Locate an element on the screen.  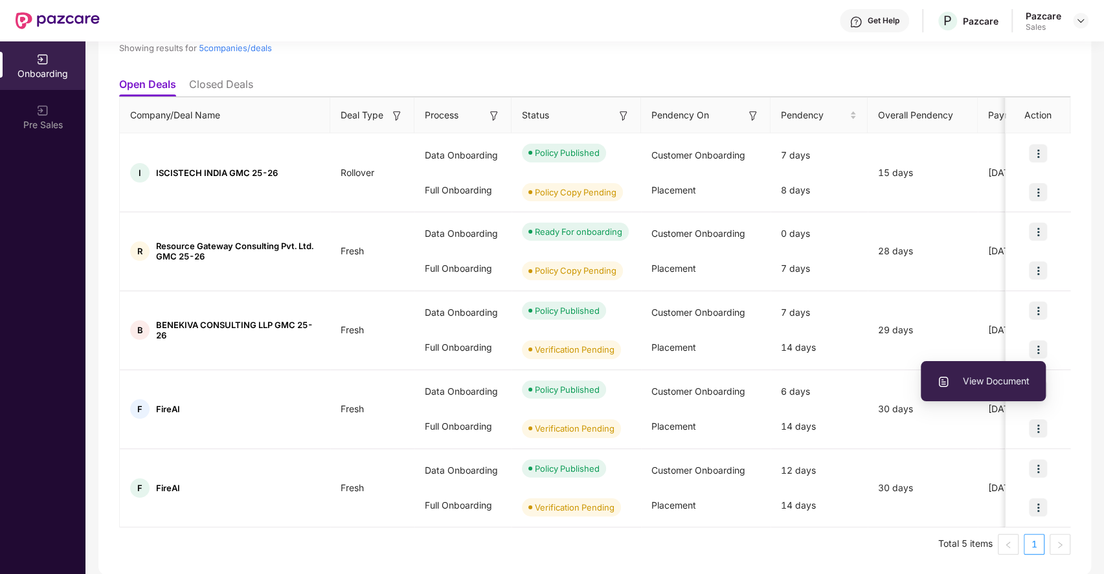
button: left is located at coordinates (1008, 545).